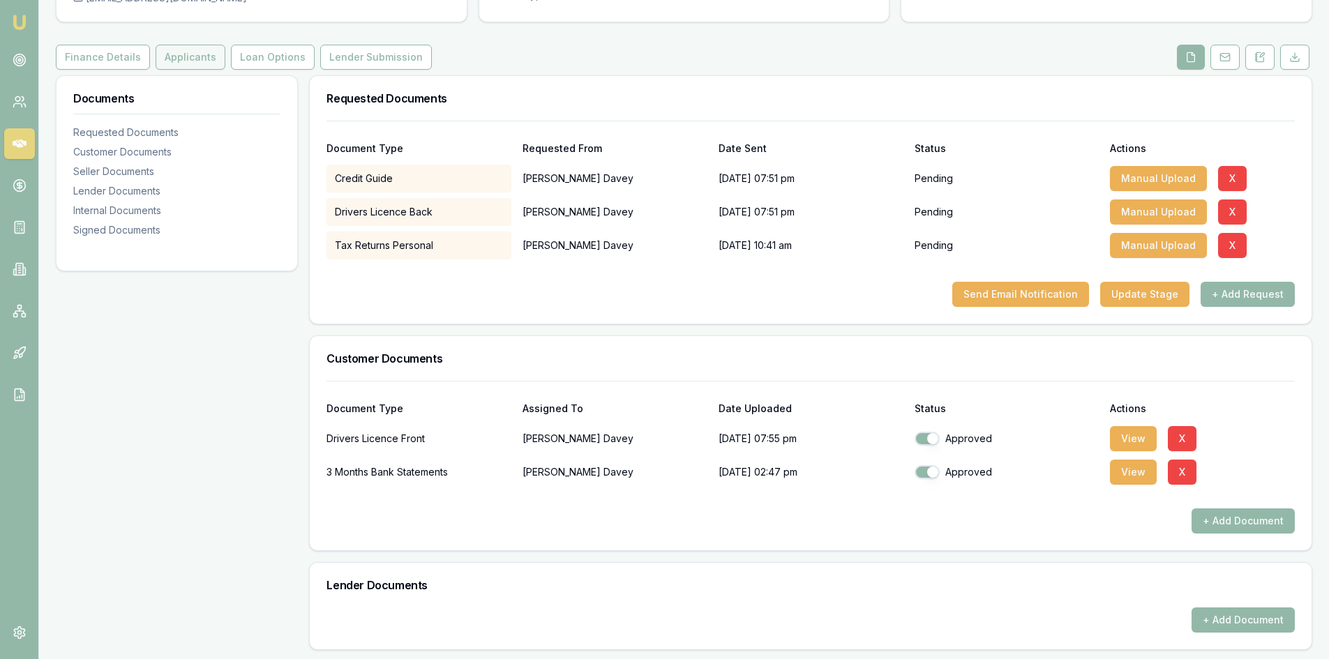 The width and height of the screenshot is (1329, 659). I want to click on div: Requested Documents, so click(177, 133).